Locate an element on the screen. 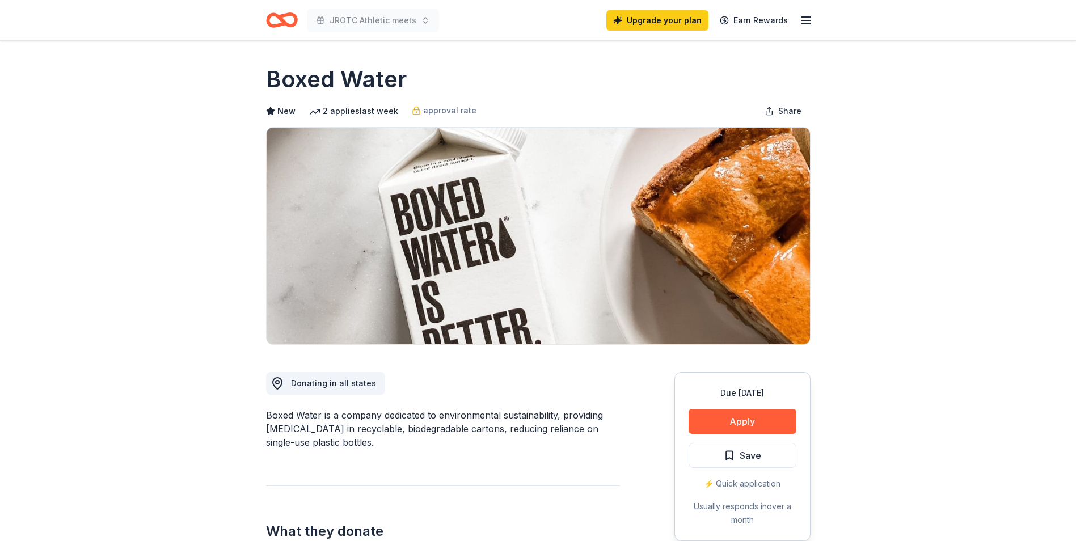 This screenshot has height=541, width=1076. h2: What they donate is located at coordinates (443, 531).